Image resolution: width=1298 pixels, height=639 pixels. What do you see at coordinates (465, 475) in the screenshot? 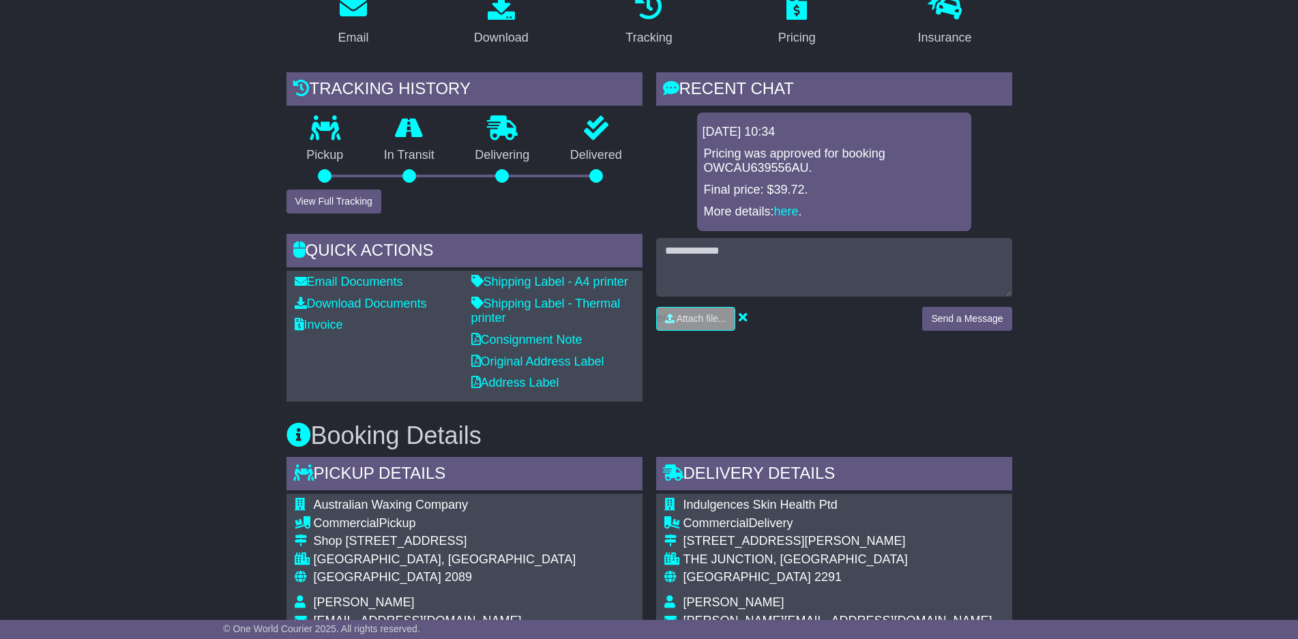
I see `div: Pickup Details` at bounding box center [465, 475].